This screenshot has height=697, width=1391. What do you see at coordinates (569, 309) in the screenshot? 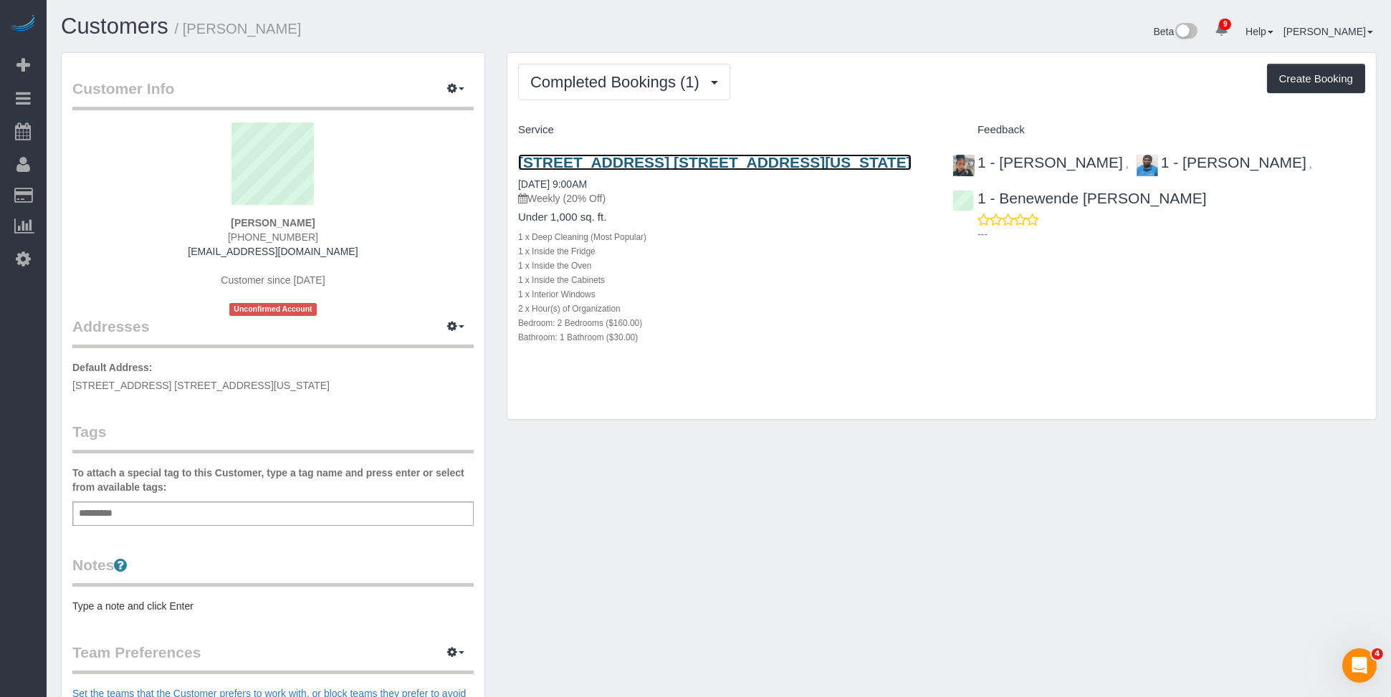
I see `small: 2 x Hour(s) of Organization` at bounding box center [569, 309].